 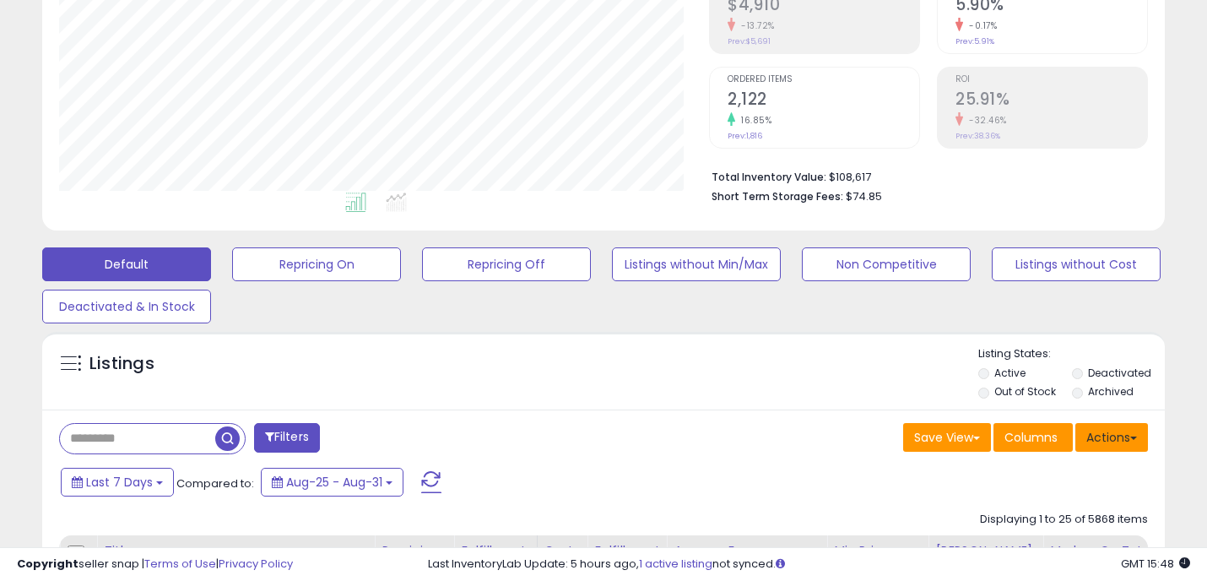 What do you see at coordinates (627, 560) in the screenshot?
I see `div: Fulfillment Cost` at bounding box center [627, 560].